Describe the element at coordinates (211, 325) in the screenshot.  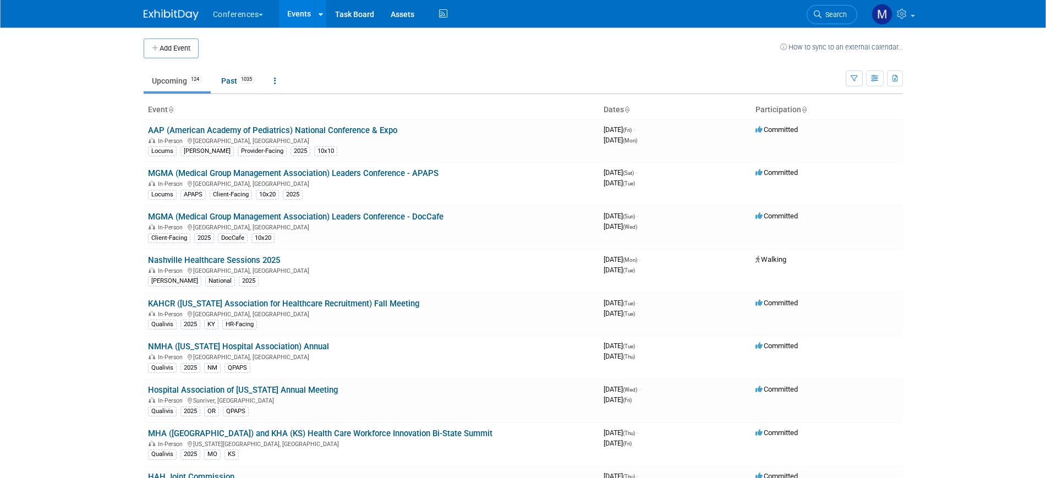
I see `div: KY` at that location.